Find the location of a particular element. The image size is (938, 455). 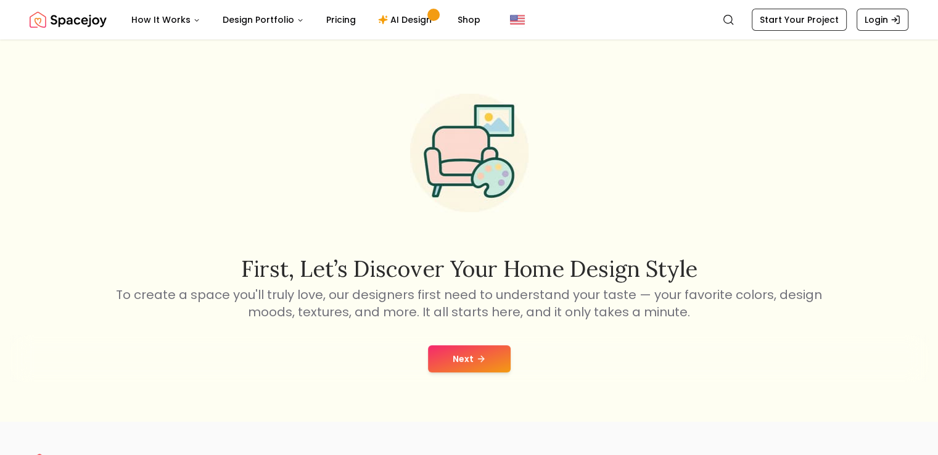

button: Design Portfolio is located at coordinates (263, 20).